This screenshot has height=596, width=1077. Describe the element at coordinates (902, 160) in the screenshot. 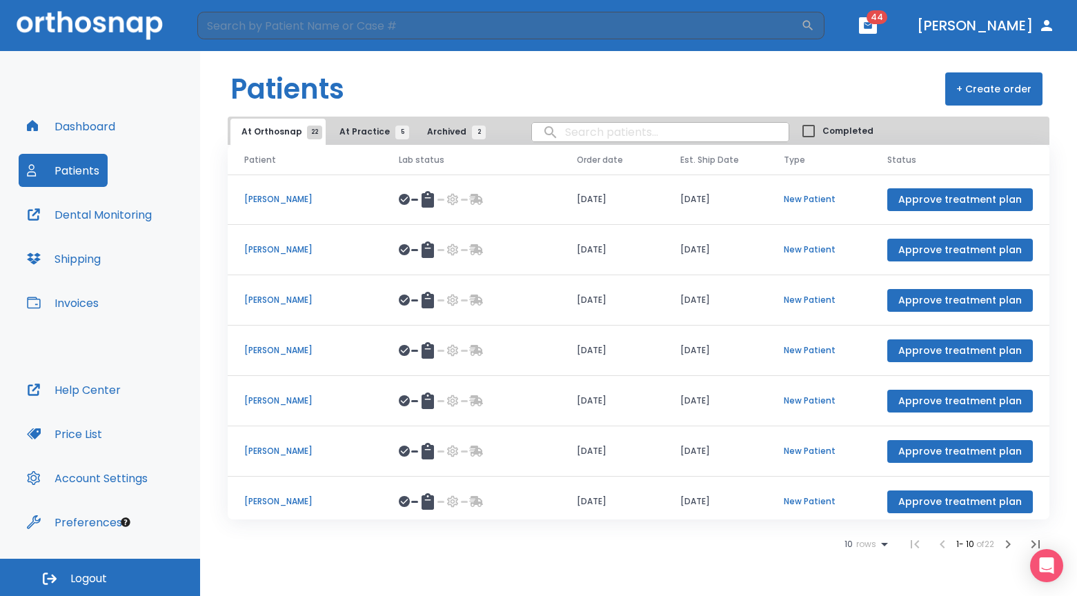

I see `span: Status` at that location.